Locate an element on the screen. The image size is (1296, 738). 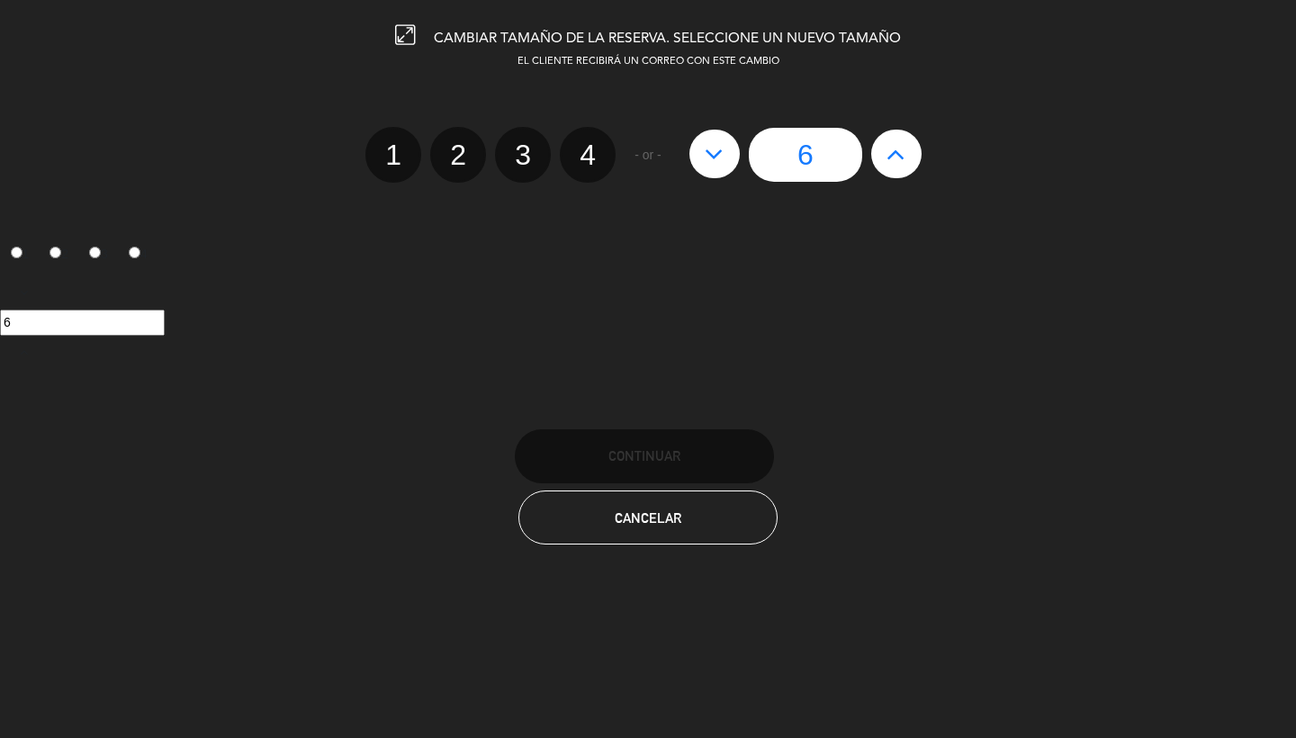
label: 1 is located at coordinates (393, 155).